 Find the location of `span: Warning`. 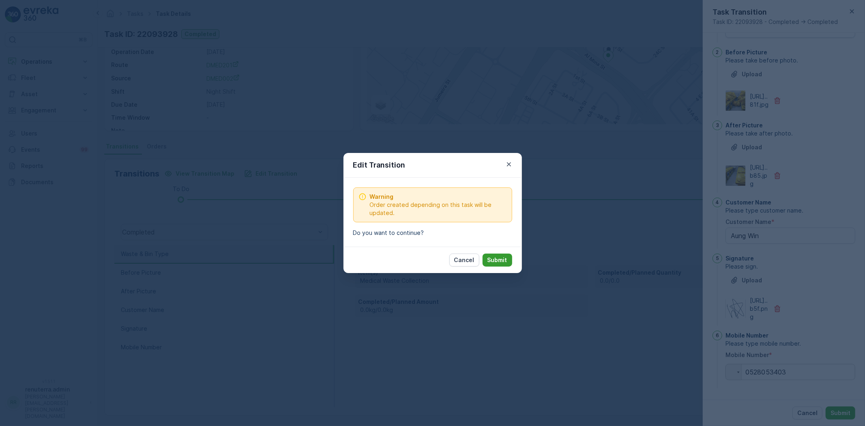

span: Warning is located at coordinates (438, 197).